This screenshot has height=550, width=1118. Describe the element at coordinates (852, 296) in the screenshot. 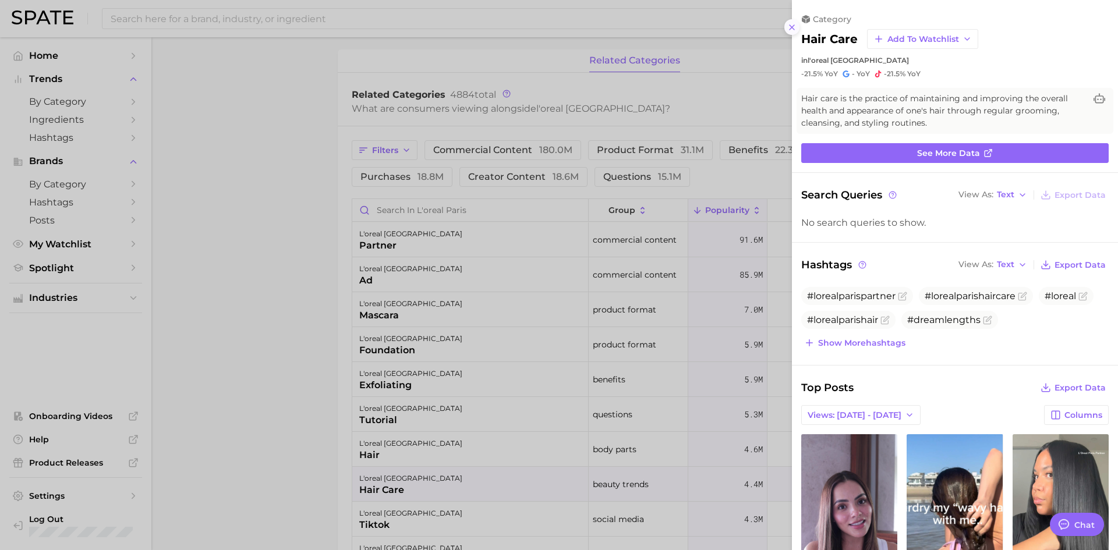

I see `span: #lorealparispartner` at that location.